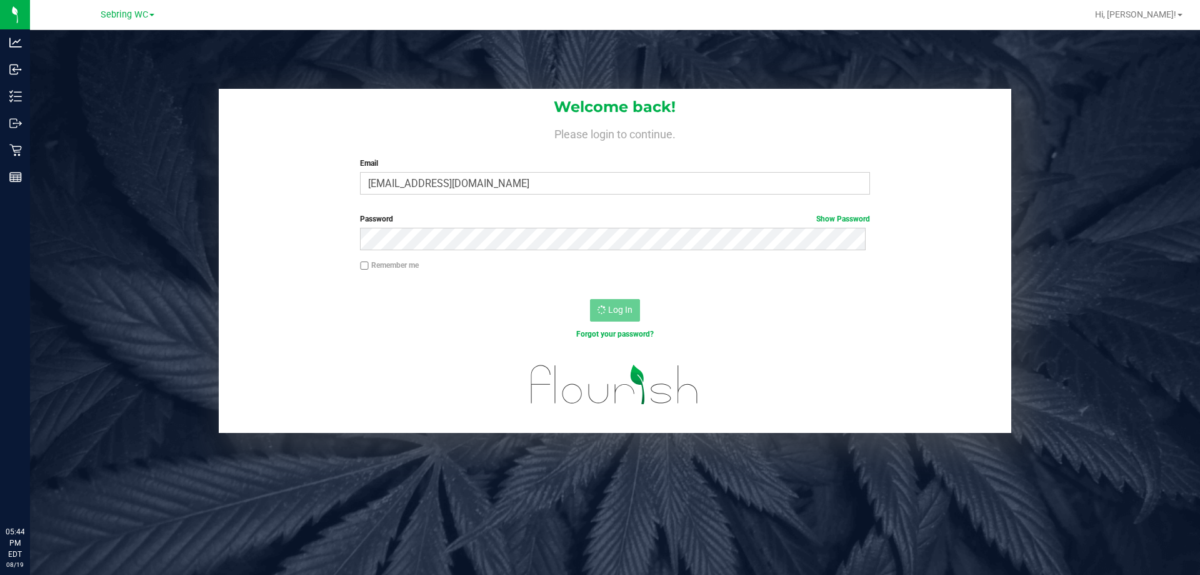  What do you see at coordinates (364, 266) in the screenshot?
I see `input: Remember me` at bounding box center [364, 266].